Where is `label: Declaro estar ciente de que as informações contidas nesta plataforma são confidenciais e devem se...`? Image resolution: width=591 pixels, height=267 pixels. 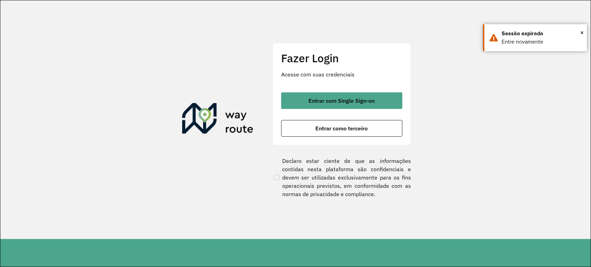
label: Declaro estar ciente de que as informações contidas nesta plataforma são confidenciais e devem se... is located at coordinates (342, 178).